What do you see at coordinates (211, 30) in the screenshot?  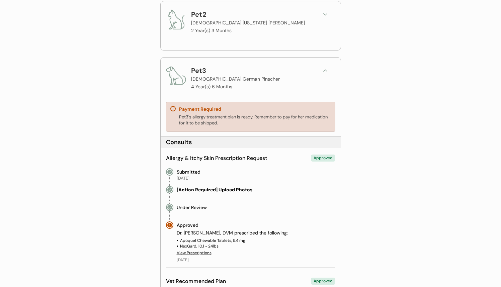 I see `p: 2 Year(s) 3 Months` at bounding box center [211, 30].